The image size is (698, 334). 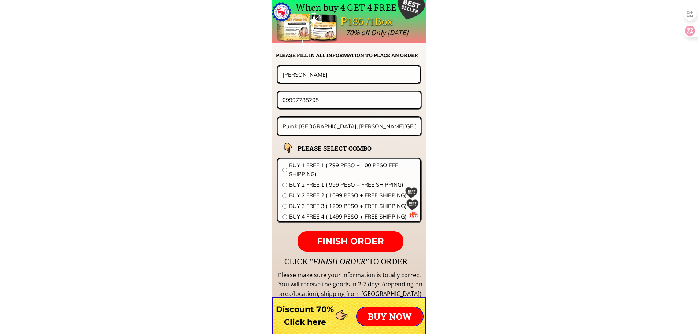 I want to click on span: FINISH ORDER, so click(x=350, y=241).